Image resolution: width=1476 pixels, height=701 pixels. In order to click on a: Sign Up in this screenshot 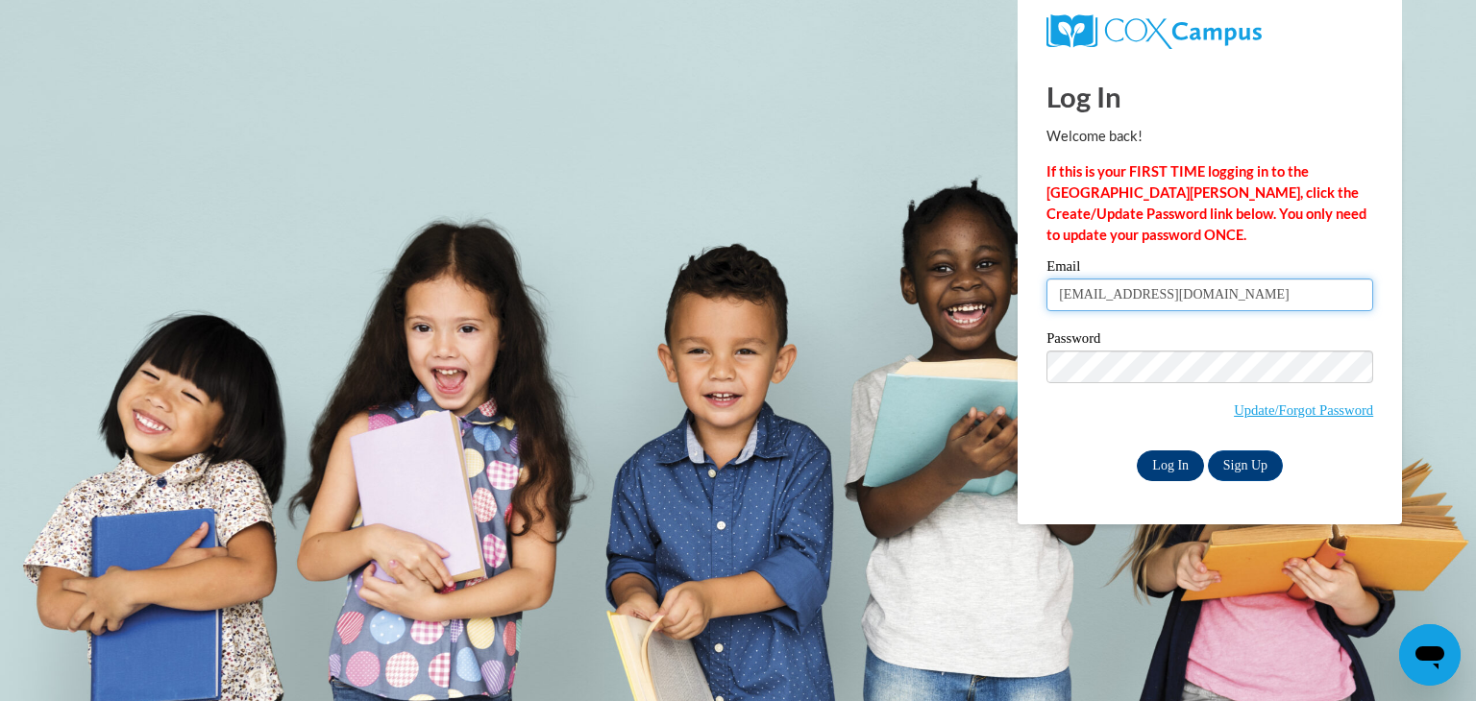, I will do `click(1245, 466)`.